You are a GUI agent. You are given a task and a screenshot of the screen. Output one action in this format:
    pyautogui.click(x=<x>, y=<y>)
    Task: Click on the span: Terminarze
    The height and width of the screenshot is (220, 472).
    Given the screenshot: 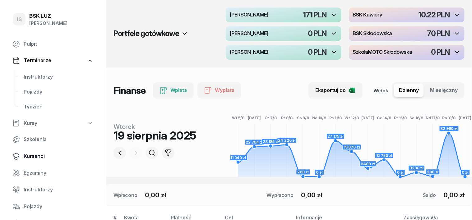 What is the action you would take?
    pyautogui.click(x=37, y=61)
    